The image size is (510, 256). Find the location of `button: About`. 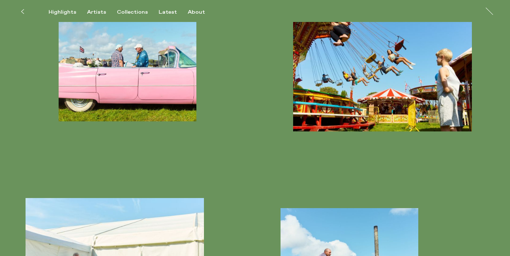

button: About is located at coordinates (202, 12).